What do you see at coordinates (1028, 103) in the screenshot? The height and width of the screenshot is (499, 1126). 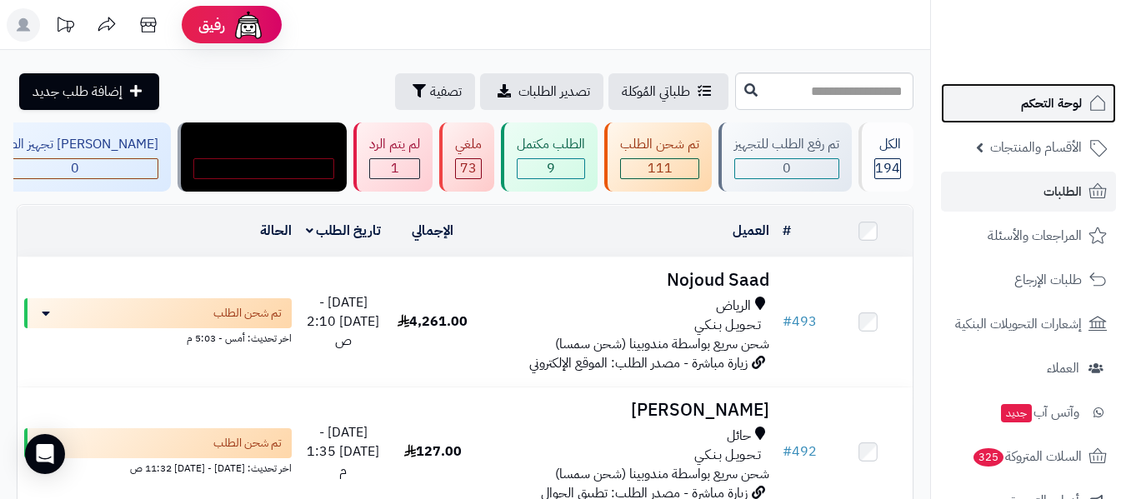 I see `a: لوحة التحكم` at bounding box center [1028, 103].